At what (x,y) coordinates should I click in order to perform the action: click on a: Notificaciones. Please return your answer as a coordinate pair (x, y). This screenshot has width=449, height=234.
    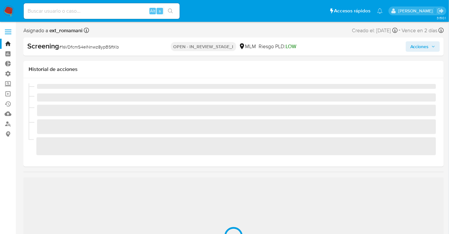
    Looking at the image, I should click on (380, 11).